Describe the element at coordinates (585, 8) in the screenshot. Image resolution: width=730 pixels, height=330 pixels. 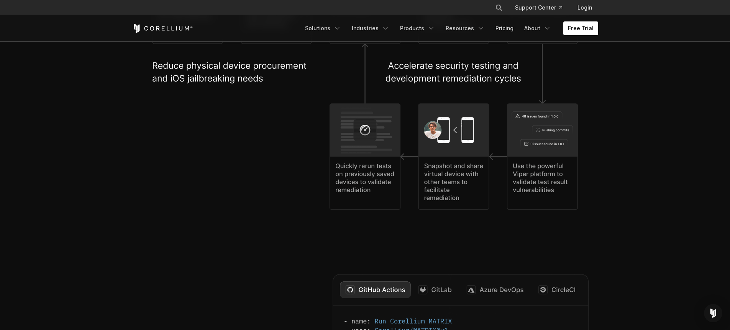
I see `a: Login` at that location.